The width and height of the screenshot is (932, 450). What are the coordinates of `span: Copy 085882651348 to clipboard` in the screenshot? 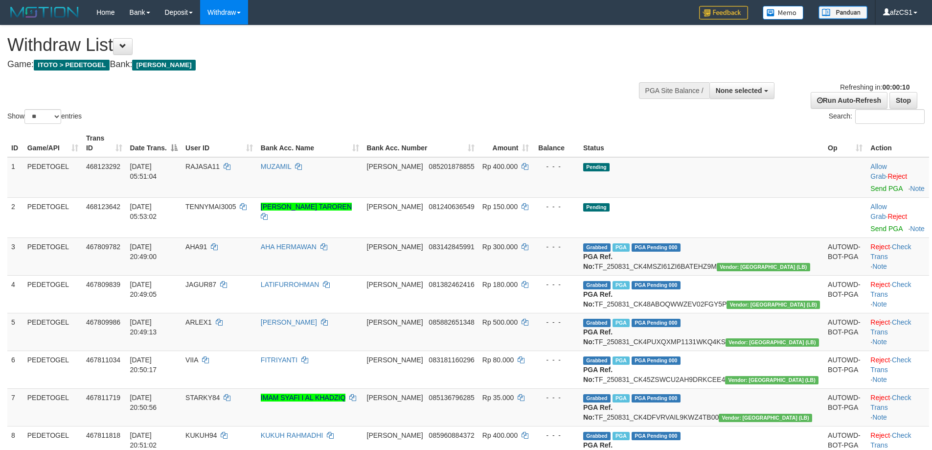 It's located at (451, 322).